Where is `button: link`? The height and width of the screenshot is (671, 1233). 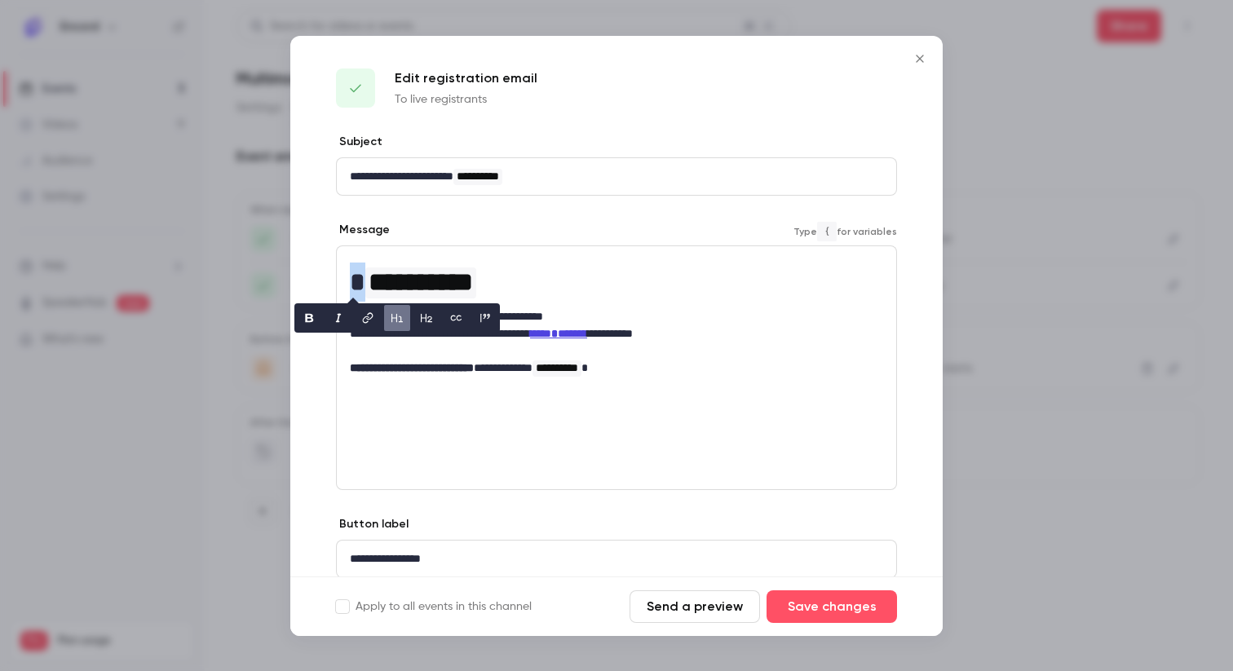 button: link is located at coordinates (368, 318).